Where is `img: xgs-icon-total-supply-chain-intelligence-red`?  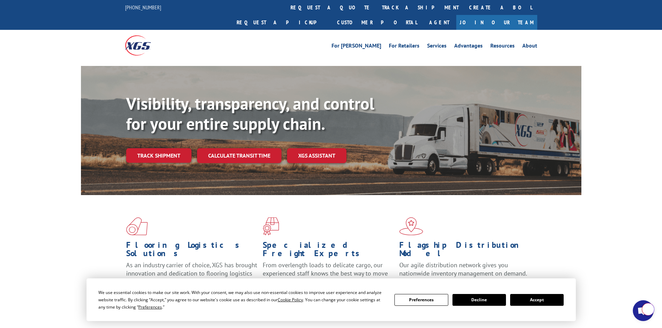 img: xgs-icon-total-supply-chain-intelligence-red is located at coordinates (137, 226).